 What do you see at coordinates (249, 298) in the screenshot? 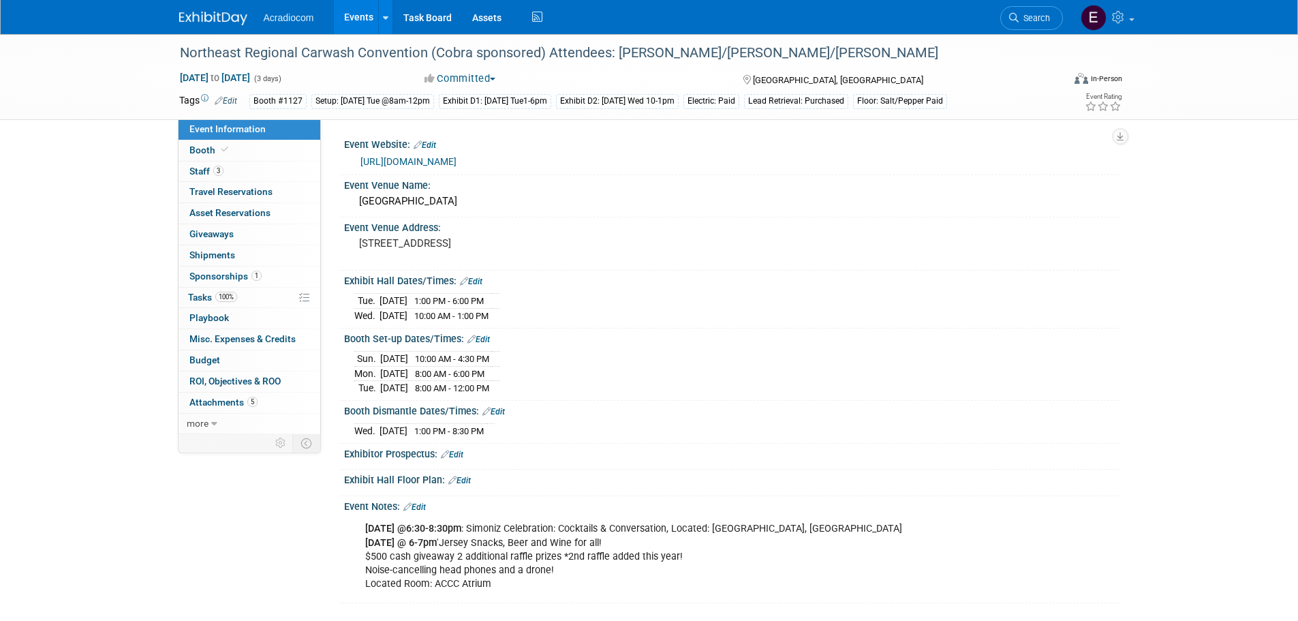
I see `a: Tasks100%` at bounding box center [249, 298].